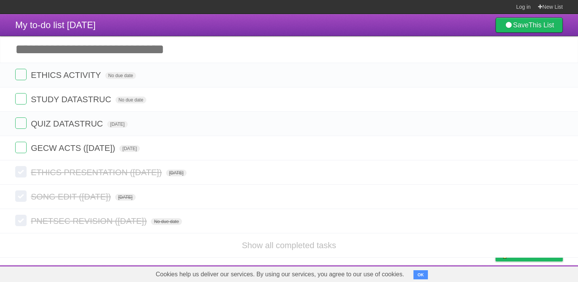  What do you see at coordinates (541, 25) in the screenshot?
I see `b: This List` at bounding box center [541, 25].